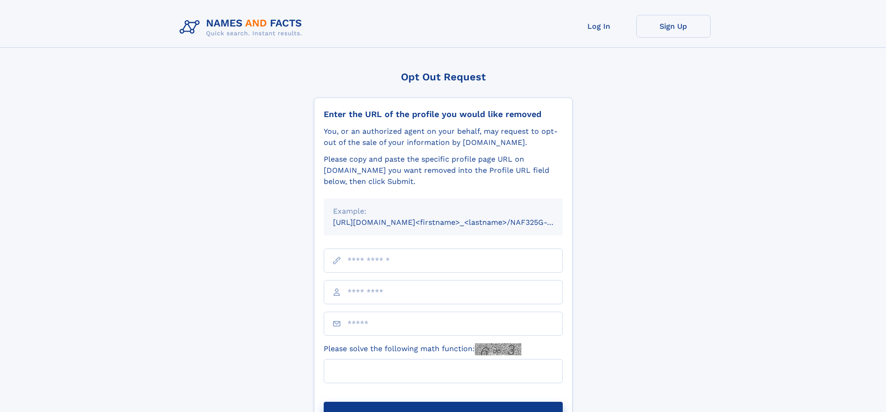  Describe the element at coordinates (673, 26) in the screenshot. I see `a: Sign Up` at that location.